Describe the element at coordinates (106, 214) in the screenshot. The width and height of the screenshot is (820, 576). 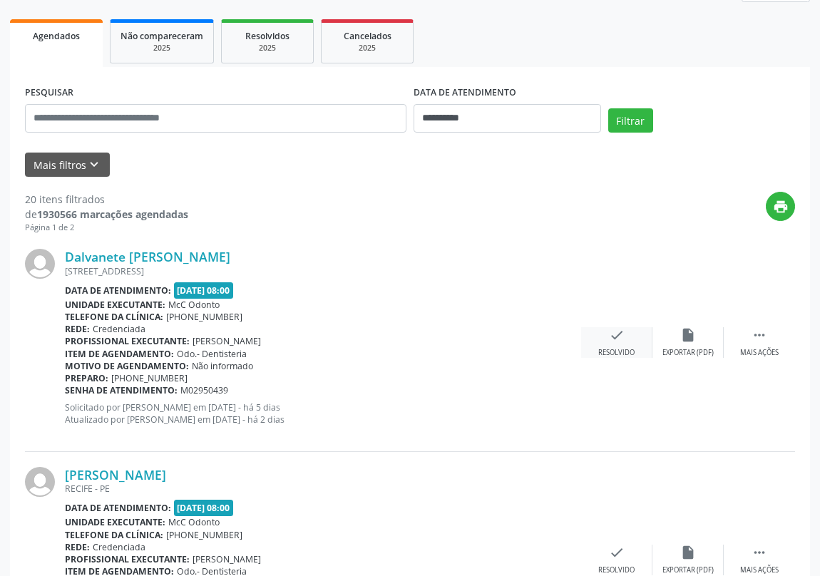
I see `div: de` at that location.